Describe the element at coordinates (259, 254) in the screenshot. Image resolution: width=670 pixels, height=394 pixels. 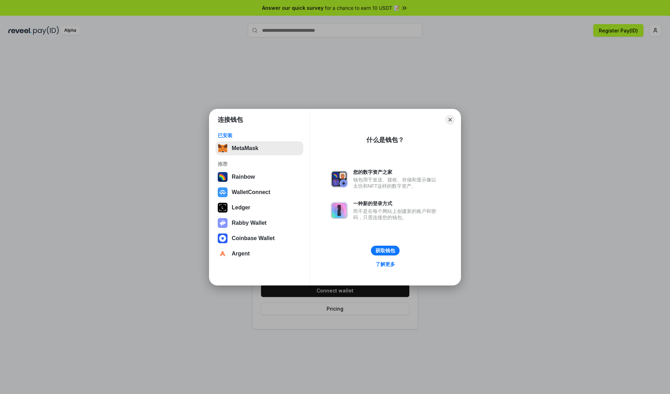
I see `button: Argent` at that location.